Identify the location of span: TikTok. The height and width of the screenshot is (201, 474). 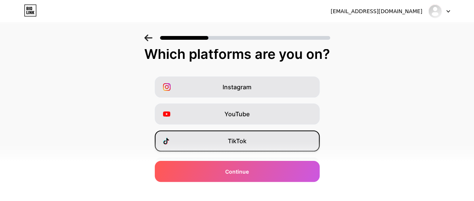
(237, 141).